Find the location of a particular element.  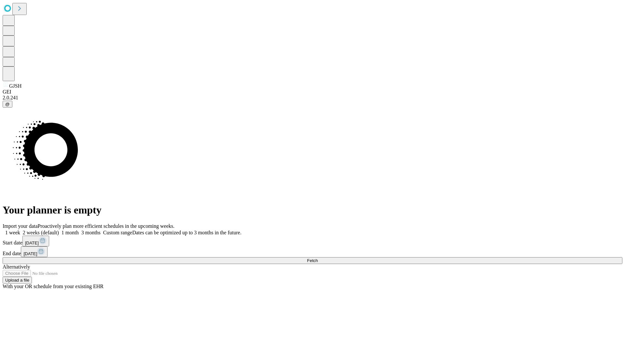

div: End date is located at coordinates (313, 251).